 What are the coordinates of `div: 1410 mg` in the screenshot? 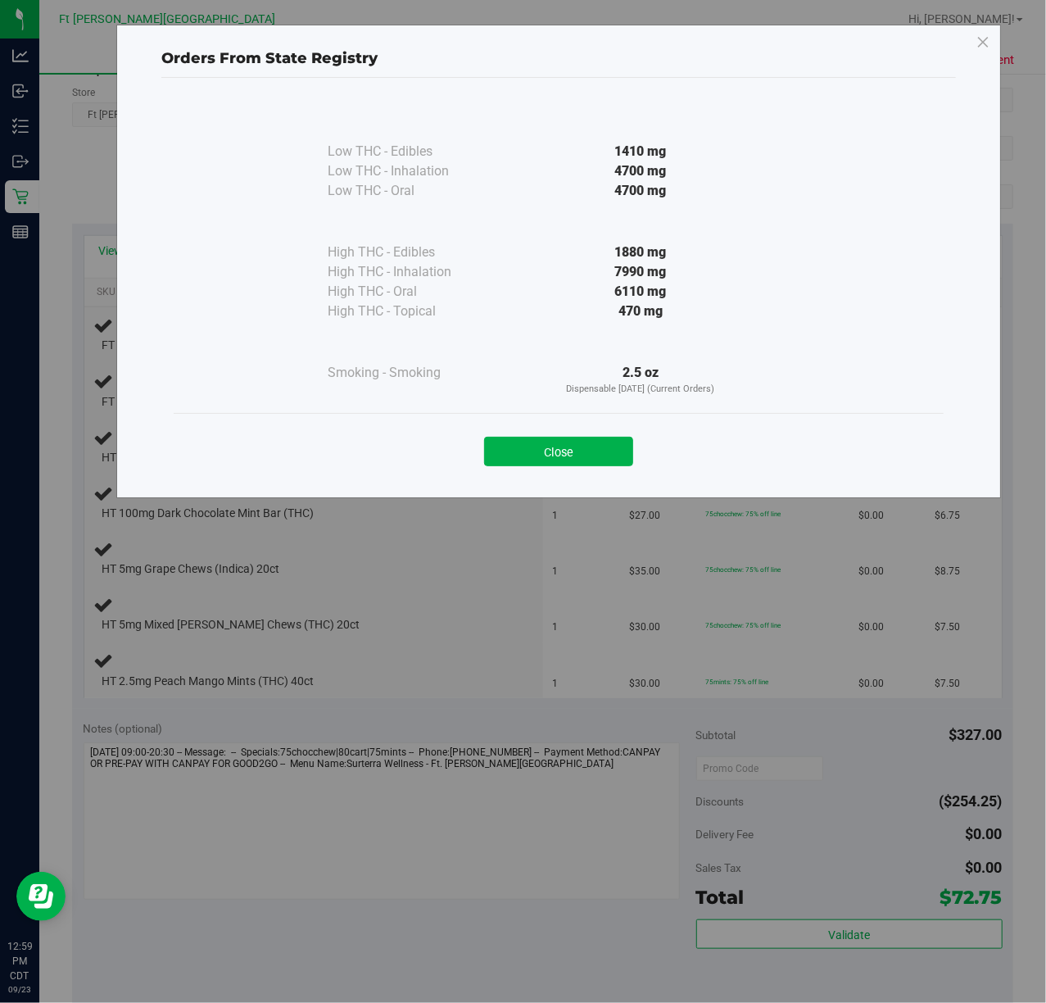 It's located at (641, 152).